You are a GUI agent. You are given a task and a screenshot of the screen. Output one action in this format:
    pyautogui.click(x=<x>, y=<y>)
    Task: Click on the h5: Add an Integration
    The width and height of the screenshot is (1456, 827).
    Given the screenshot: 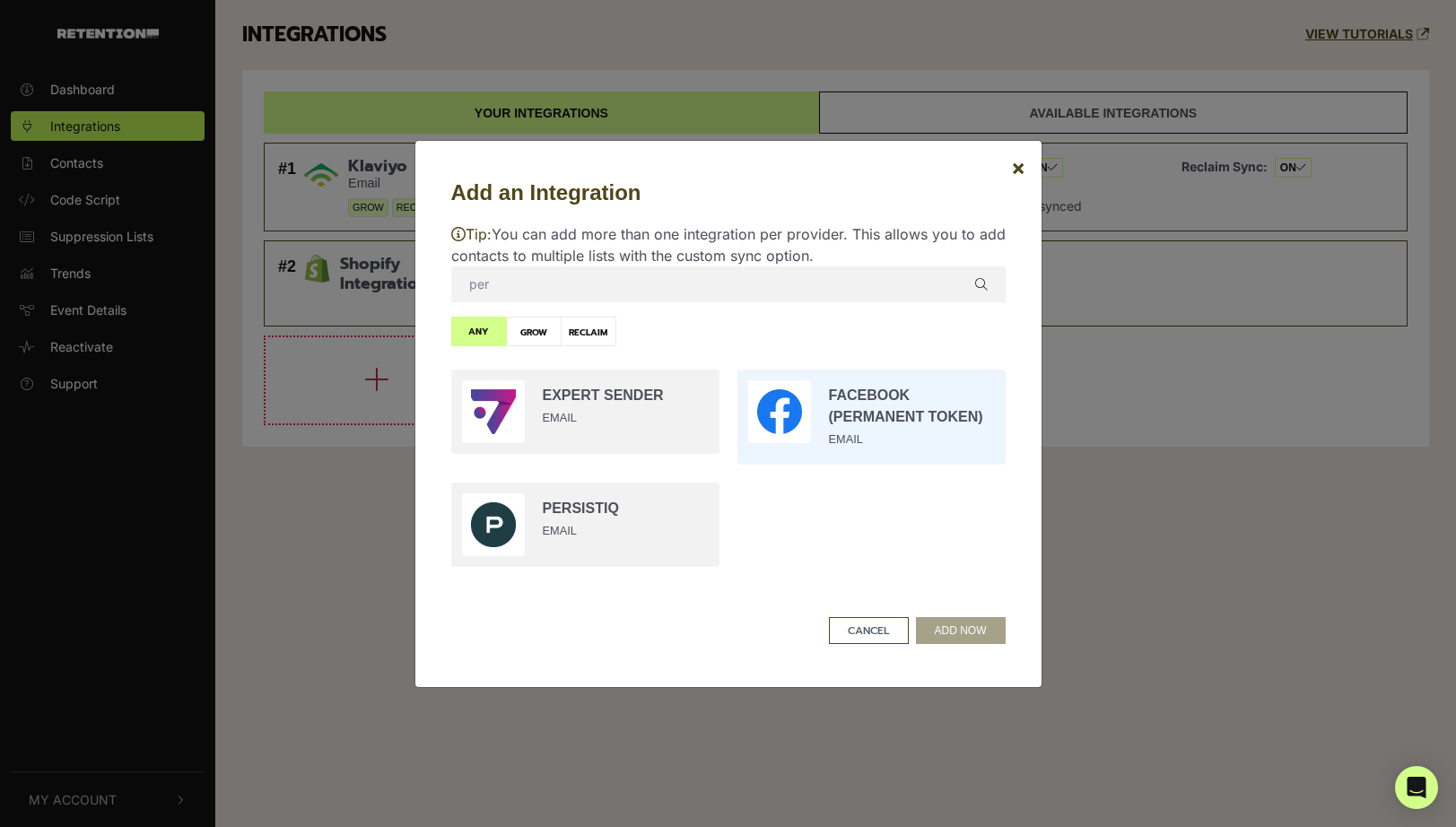 What is the action you would take?
    pyautogui.click(x=728, y=193)
    